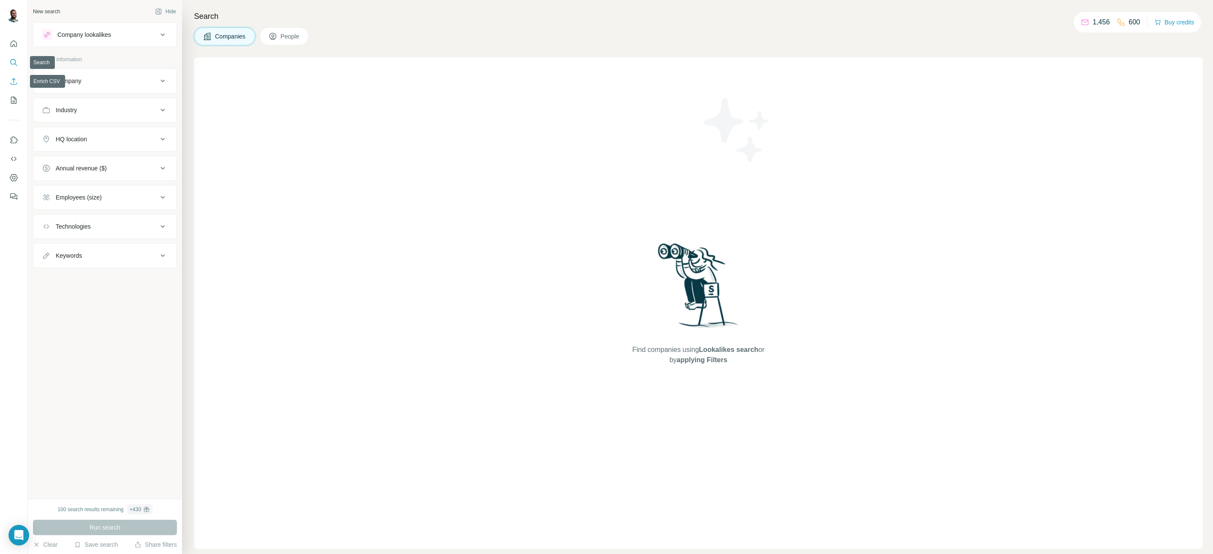 The height and width of the screenshot is (554, 1213). Describe the element at coordinates (69, 256) in the screenshot. I see `div: Keywords` at that location.